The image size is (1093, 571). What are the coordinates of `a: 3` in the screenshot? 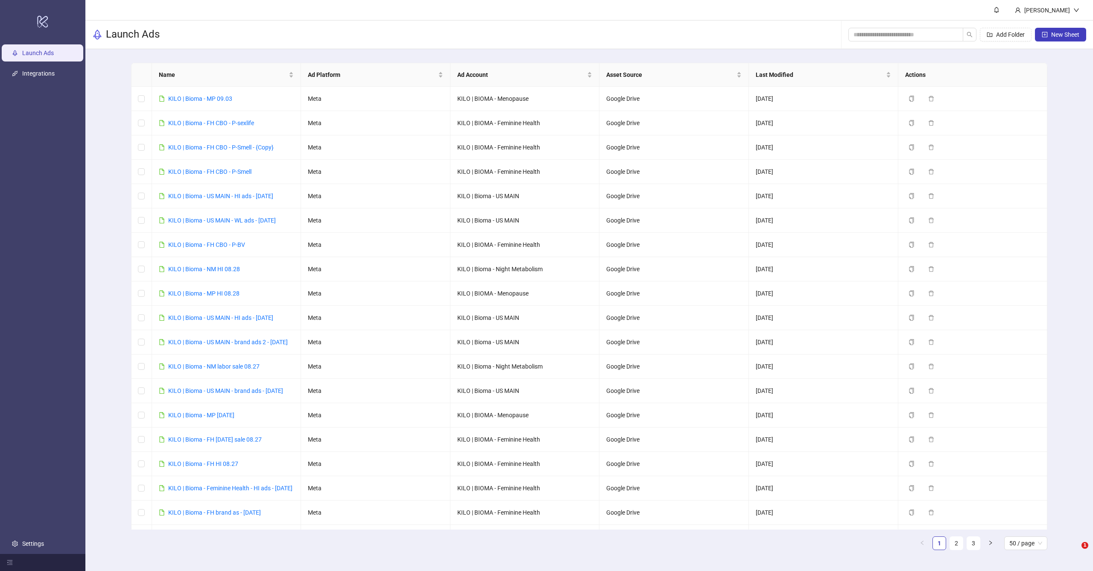 It's located at (973, 543).